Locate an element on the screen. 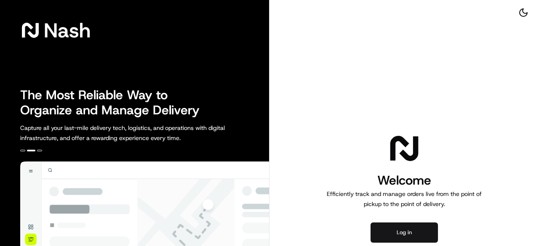  p: Efficiently track and manage orders live from the point of pickup to the point of delivery. is located at coordinates (404, 199).